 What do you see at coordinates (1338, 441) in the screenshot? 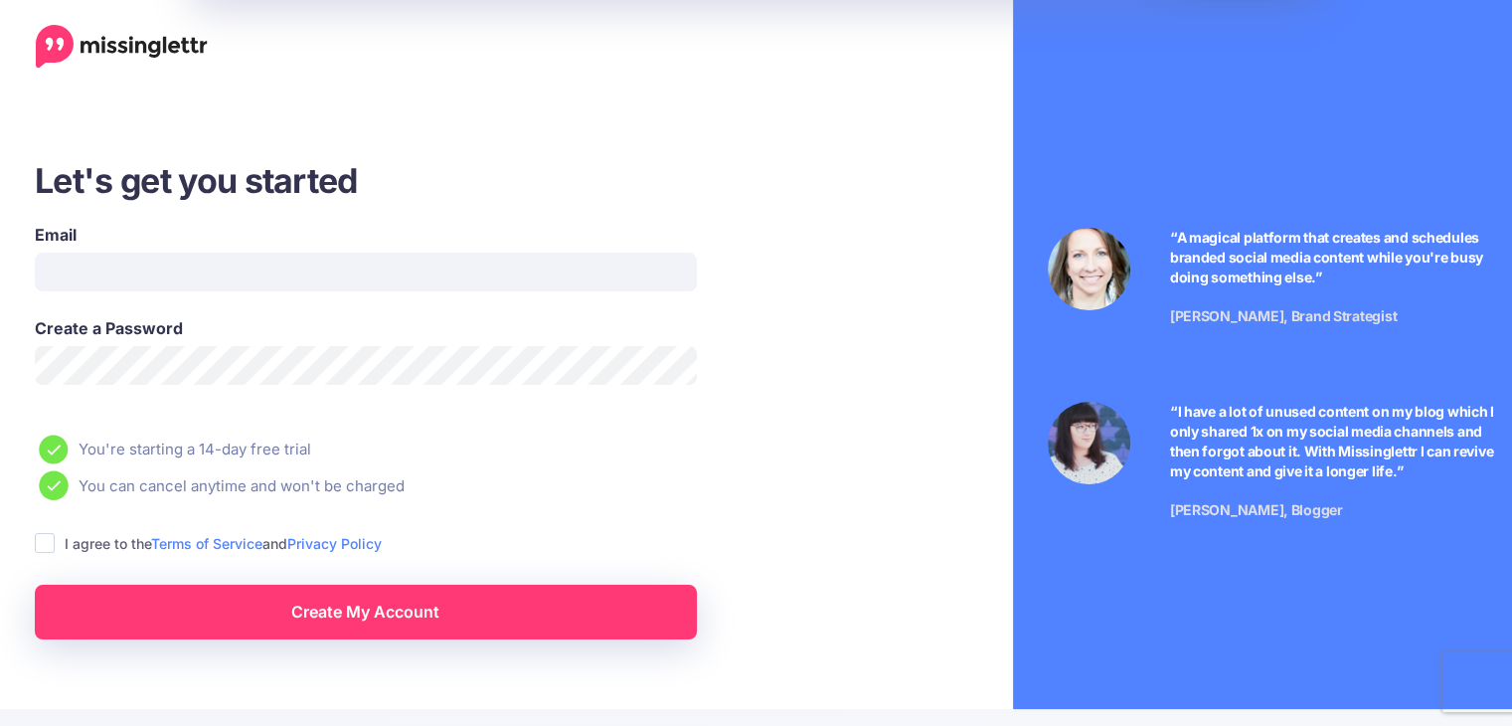
I see `p: “I have a lot of unused content on my blog which I only shared 1x on my social media channels and...` at bounding box center [1338, 441].